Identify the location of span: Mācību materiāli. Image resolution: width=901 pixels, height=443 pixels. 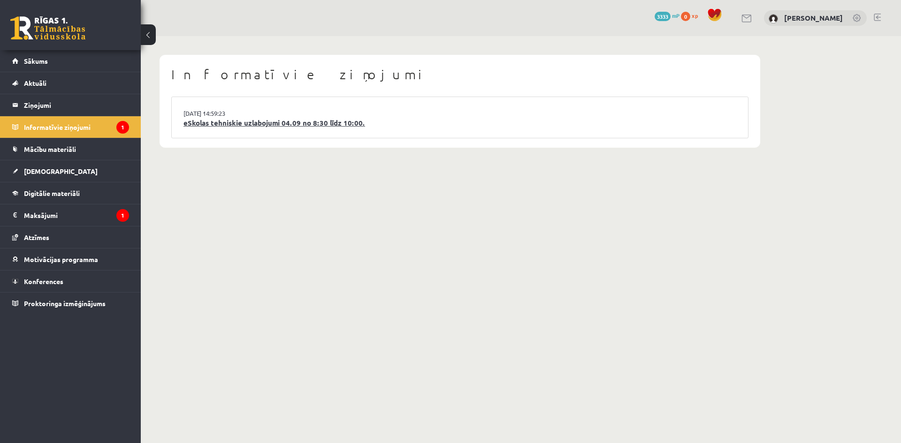
(50, 149).